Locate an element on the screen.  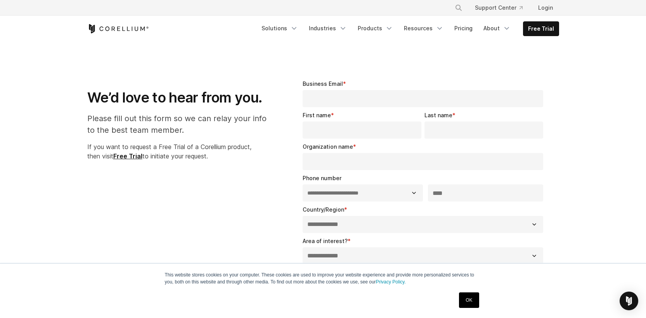
a: Pricing is located at coordinates (463, 28).